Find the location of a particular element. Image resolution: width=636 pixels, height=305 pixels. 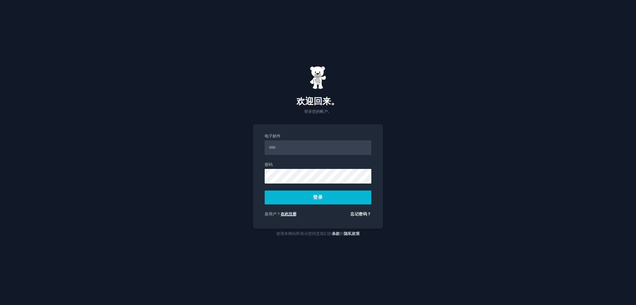

a: 隐私政策 is located at coordinates (352, 233).